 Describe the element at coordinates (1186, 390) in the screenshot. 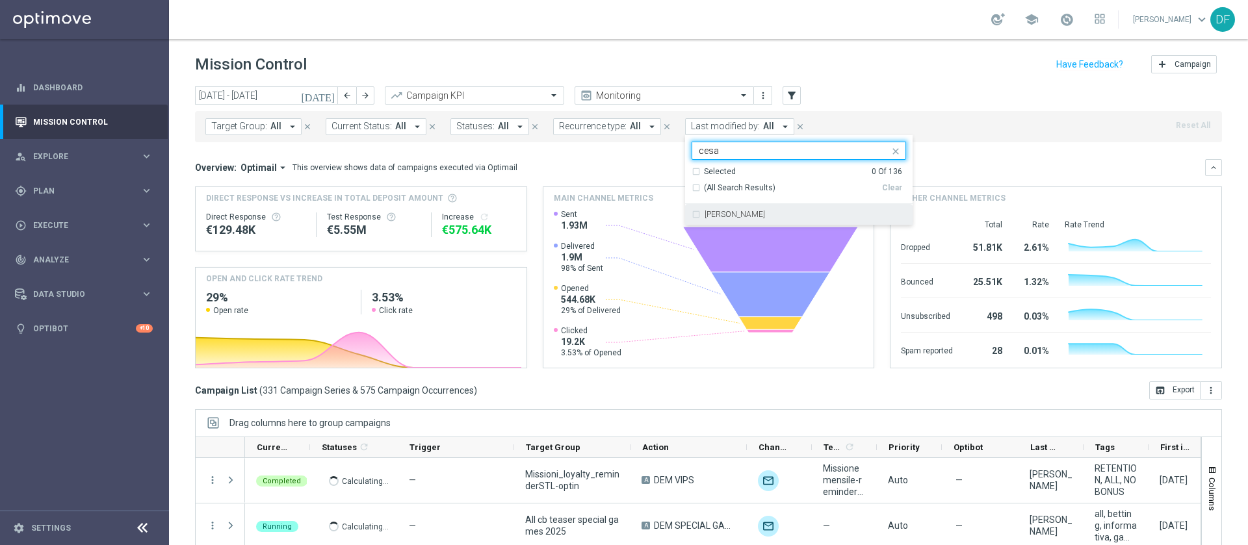

I see `multiple-options-button: Export to CSV` at that location.